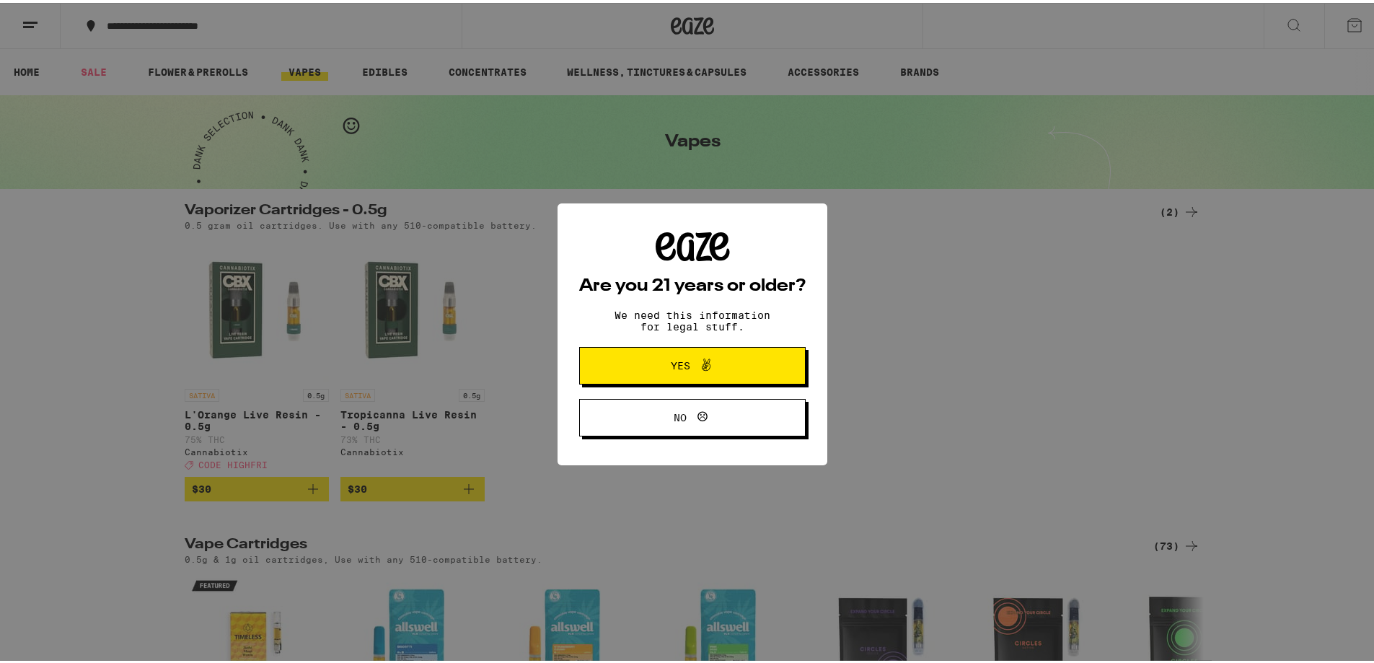 The height and width of the screenshot is (663, 1374). I want to click on span: Hi. Need any help?, so click(56, 16).